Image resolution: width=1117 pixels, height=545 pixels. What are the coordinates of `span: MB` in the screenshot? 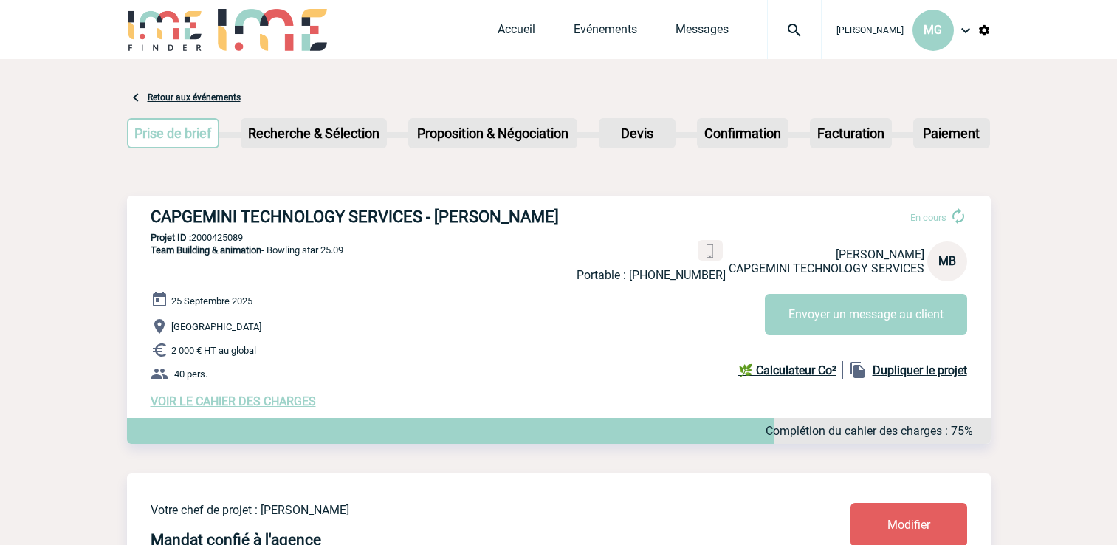 It's located at (948, 261).